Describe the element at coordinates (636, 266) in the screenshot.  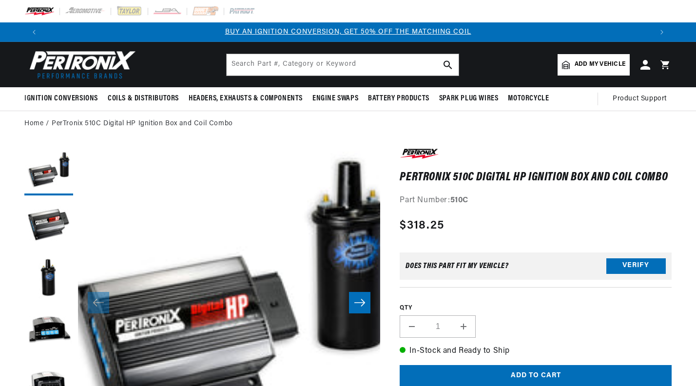
I see `button: Verify` at that location.